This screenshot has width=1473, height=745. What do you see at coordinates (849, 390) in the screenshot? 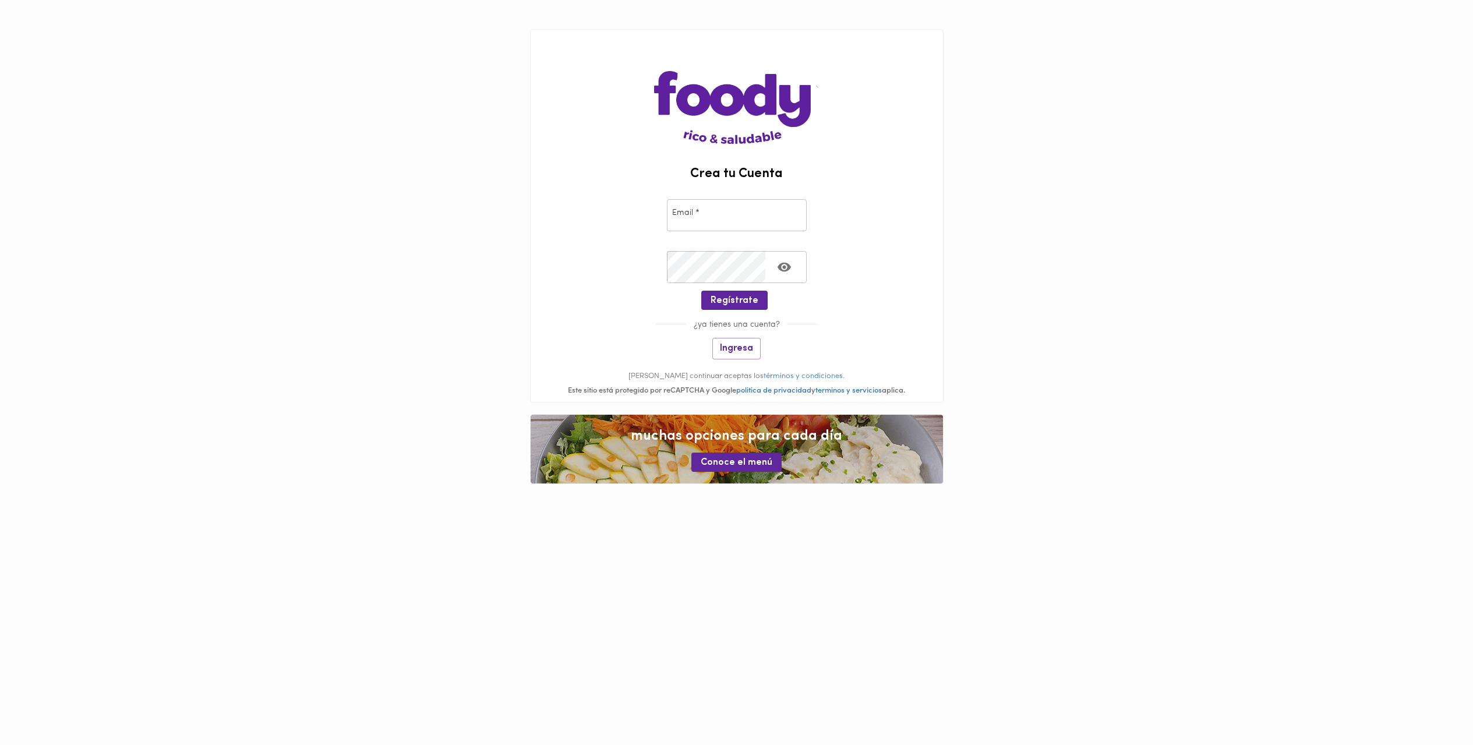
I see `a: terminos y servicios` at bounding box center [849, 390].